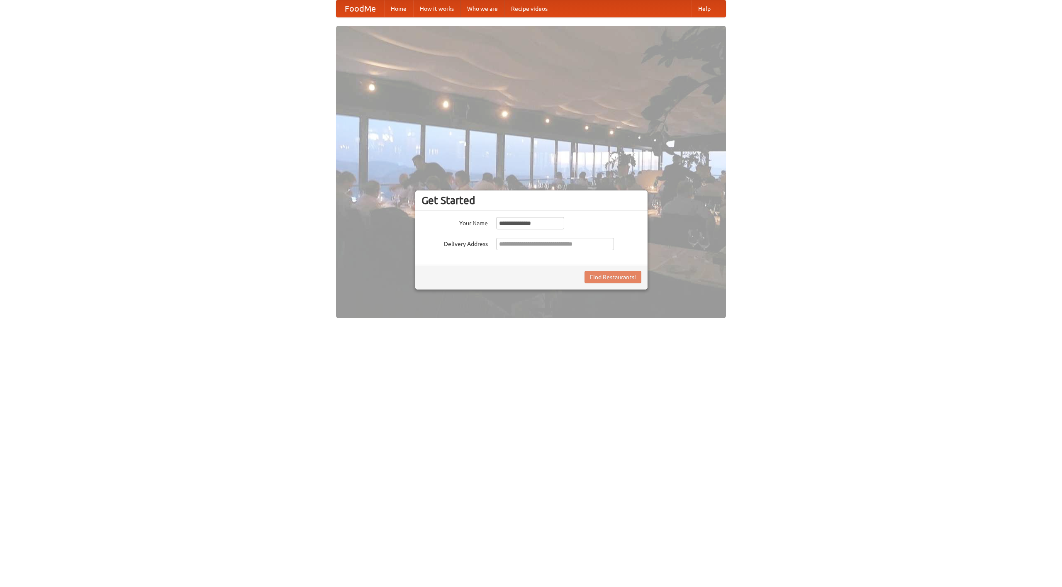  What do you see at coordinates (399, 9) in the screenshot?
I see `a: Home` at bounding box center [399, 9].